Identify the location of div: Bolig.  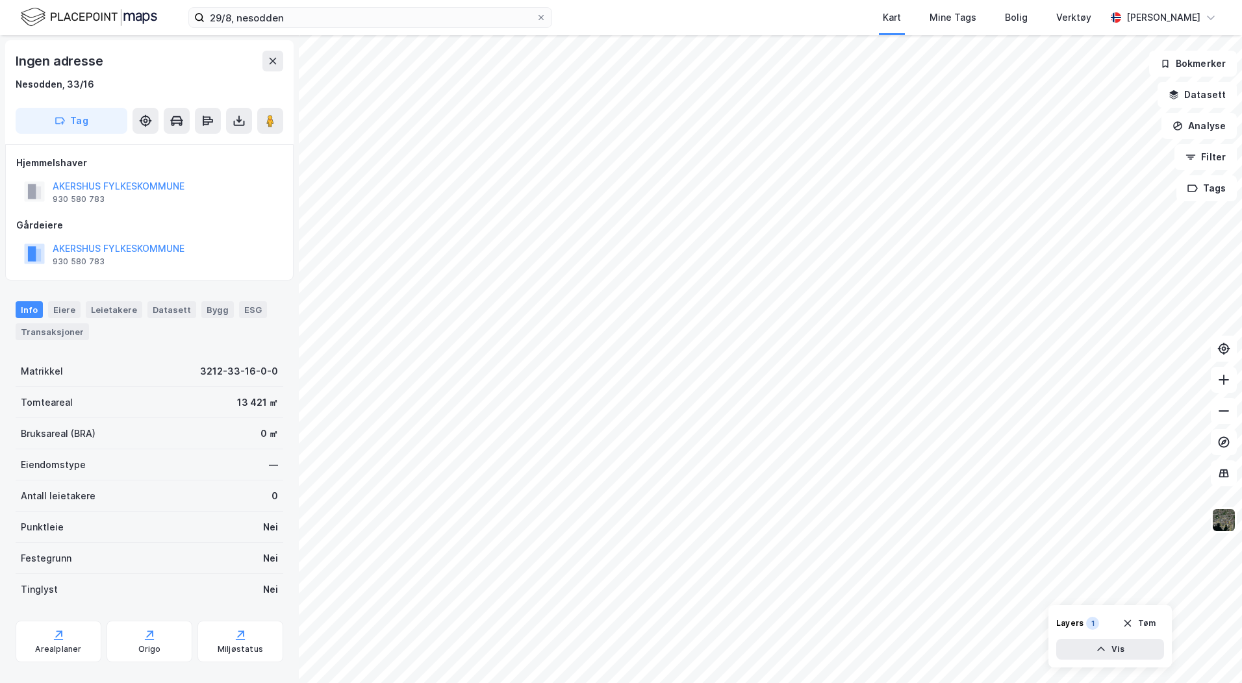
(1016, 18).